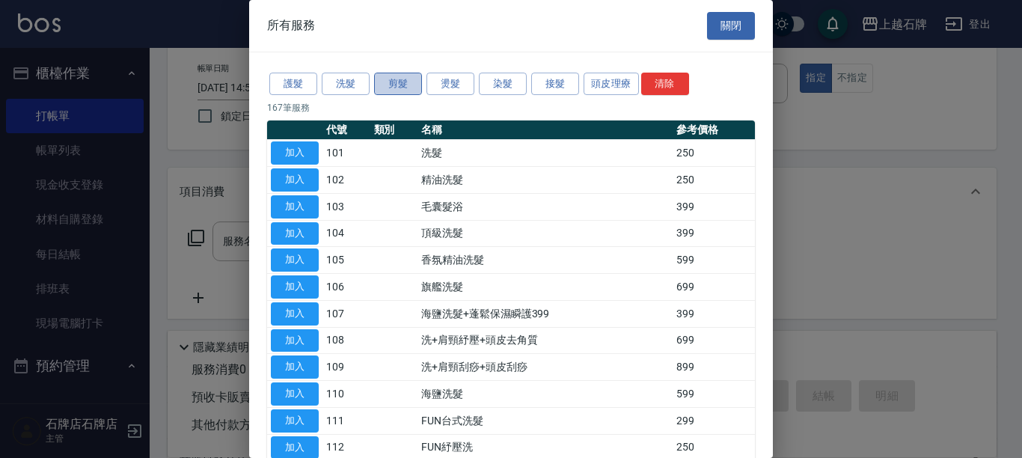 This screenshot has height=458, width=1022. What do you see at coordinates (346, 233) in the screenshot?
I see `td: 104` at bounding box center [346, 233].